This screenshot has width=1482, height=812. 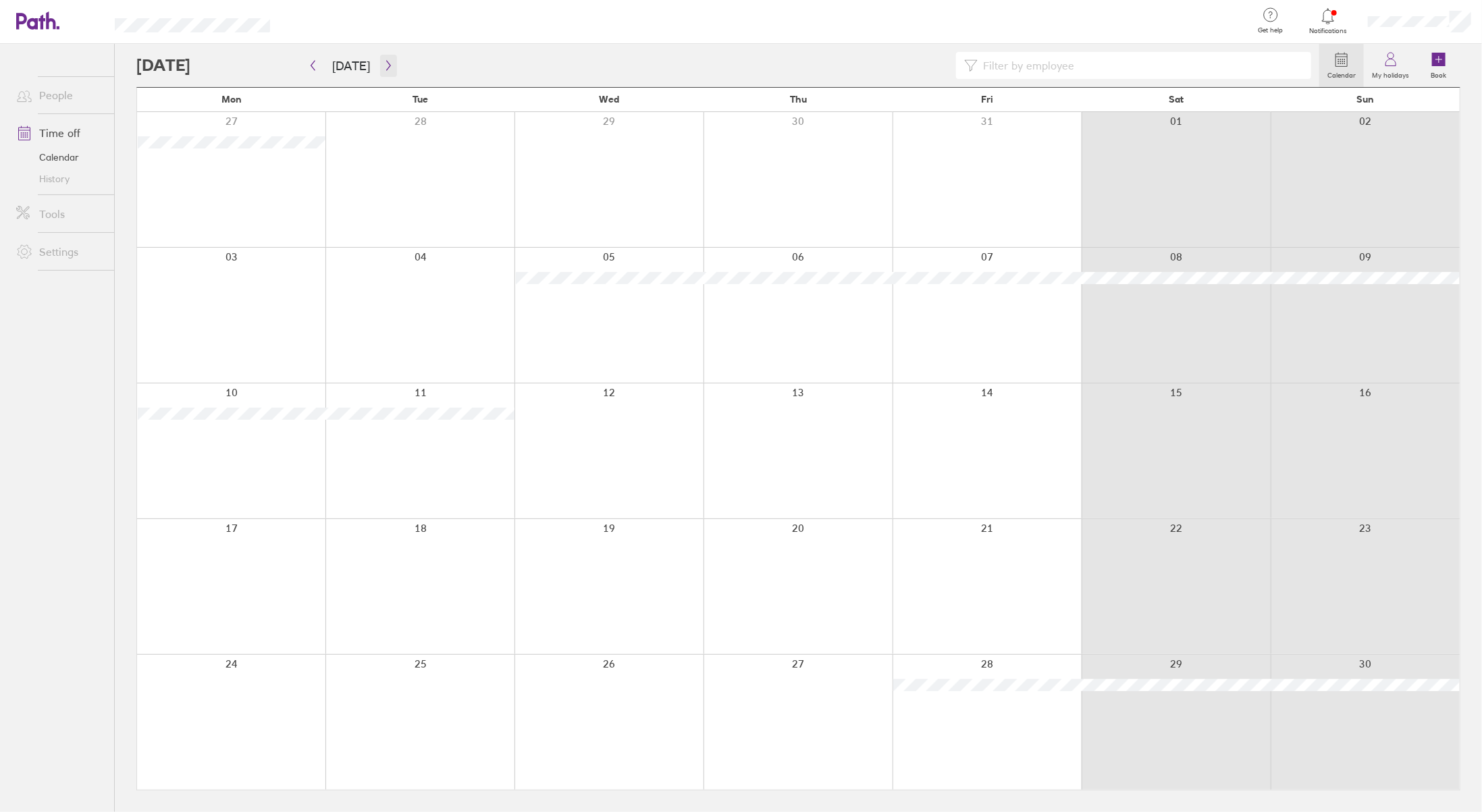 I want to click on span: Mon, so click(x=231, y=100).